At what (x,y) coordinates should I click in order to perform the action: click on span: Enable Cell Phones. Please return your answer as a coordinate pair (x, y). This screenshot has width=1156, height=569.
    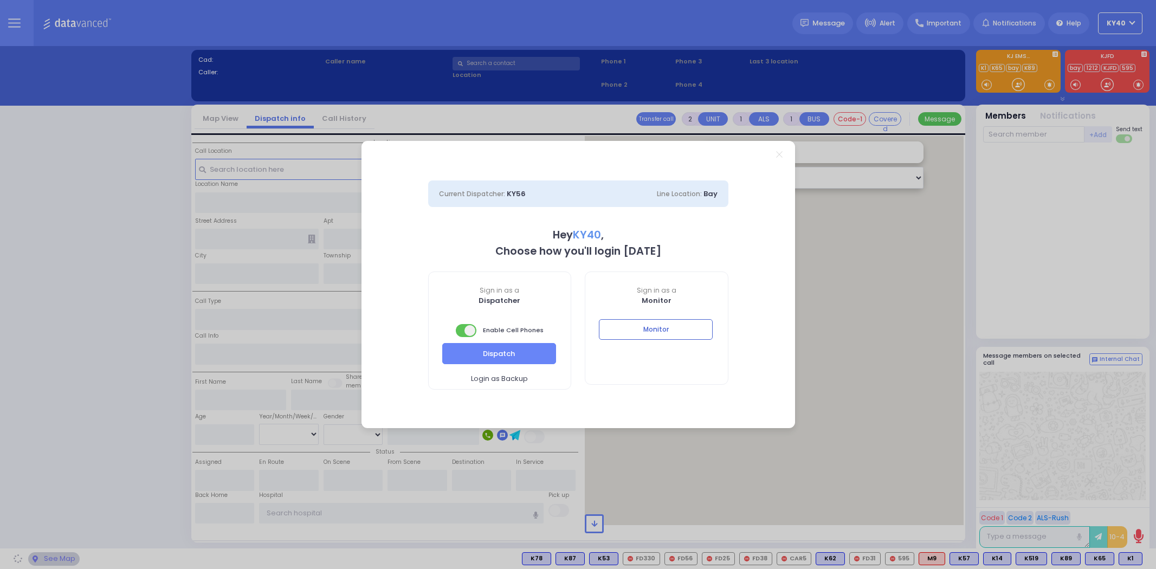
    Looking at the image, I should click on (500, 331).